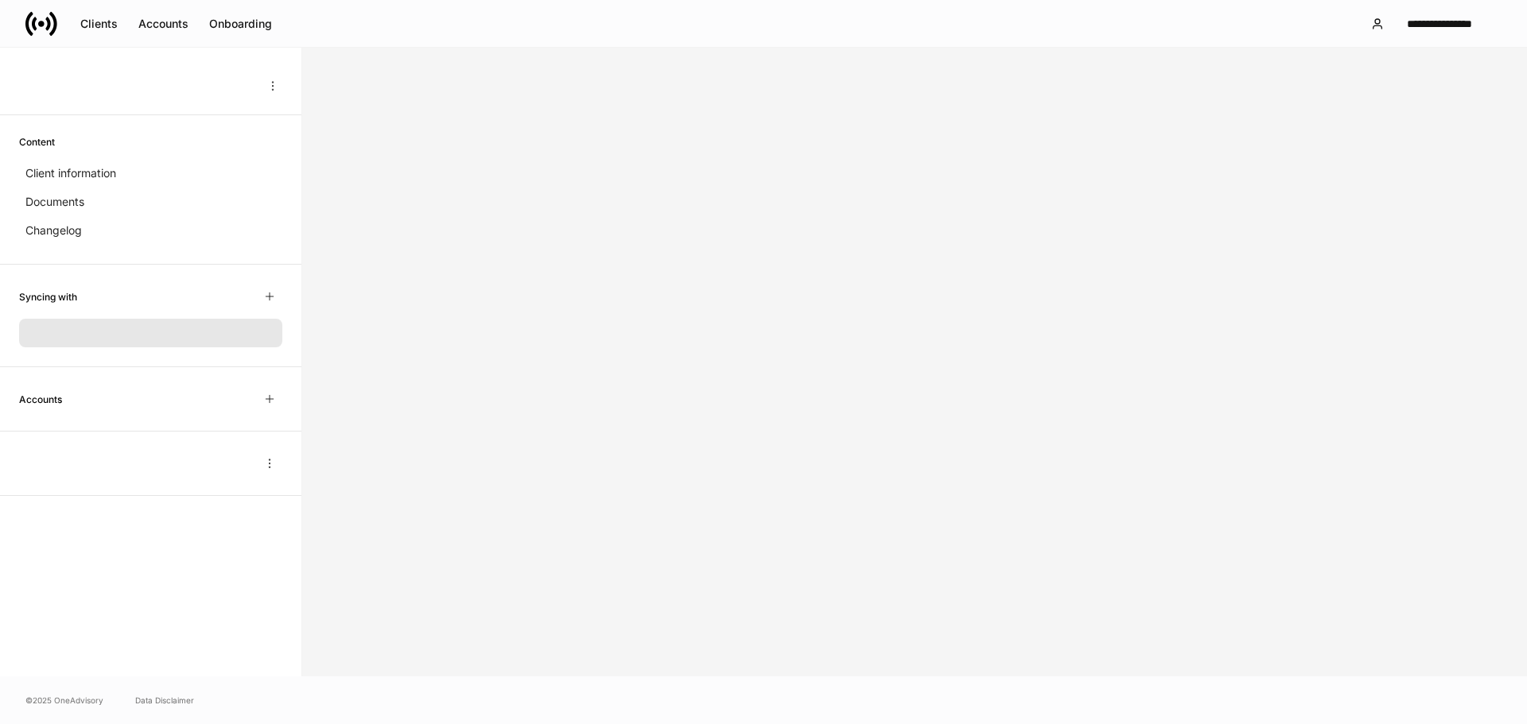 Image resolution: width=1527 pixels, height=724 pixels. Describe the element at coordinates (55, 202) in the screenshot. I see `p: Documents` at that location.